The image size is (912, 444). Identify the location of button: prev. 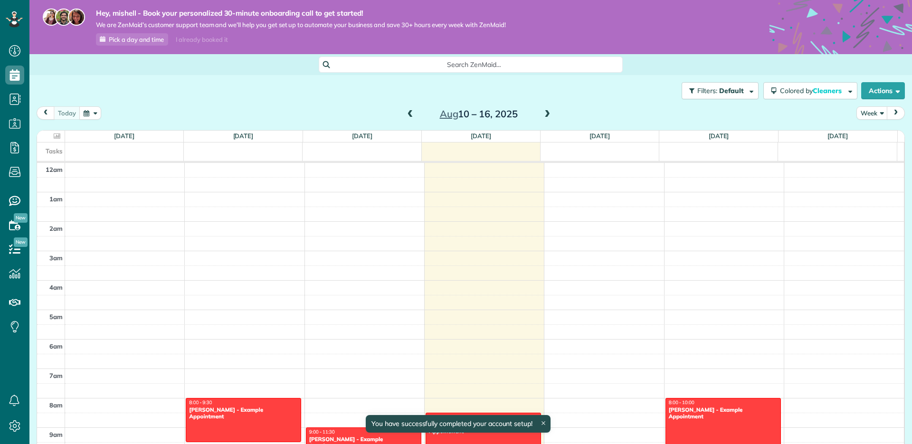
(46, 113).